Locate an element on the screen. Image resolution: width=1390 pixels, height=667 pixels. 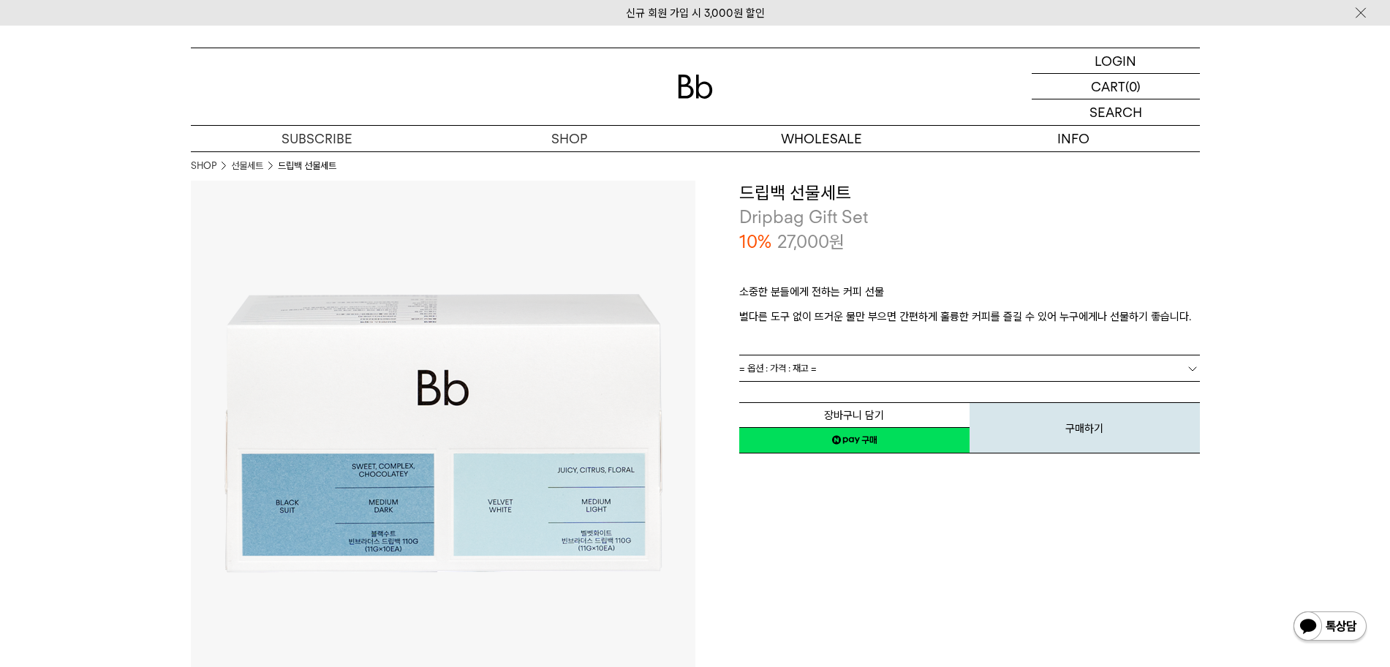
img: 로고 is located at coordinates (695, 86).